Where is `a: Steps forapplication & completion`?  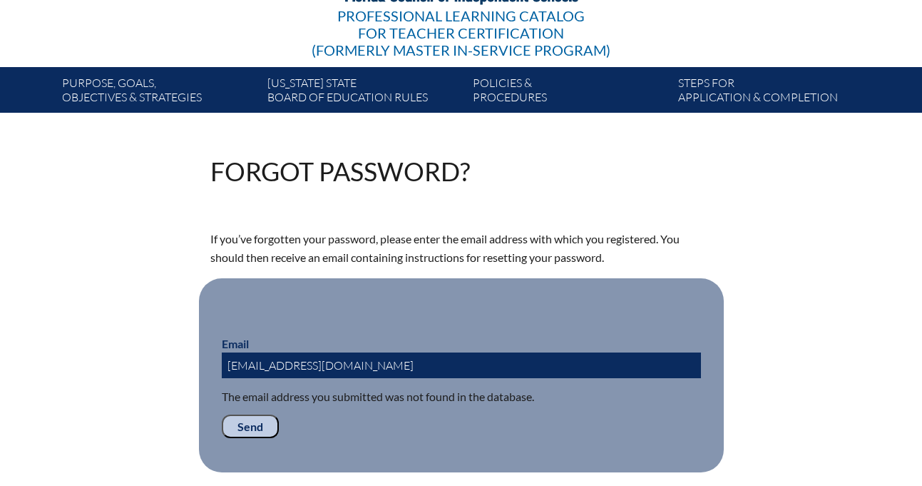 a: Steps forapplication & completion is located at coordinates (775, 93).